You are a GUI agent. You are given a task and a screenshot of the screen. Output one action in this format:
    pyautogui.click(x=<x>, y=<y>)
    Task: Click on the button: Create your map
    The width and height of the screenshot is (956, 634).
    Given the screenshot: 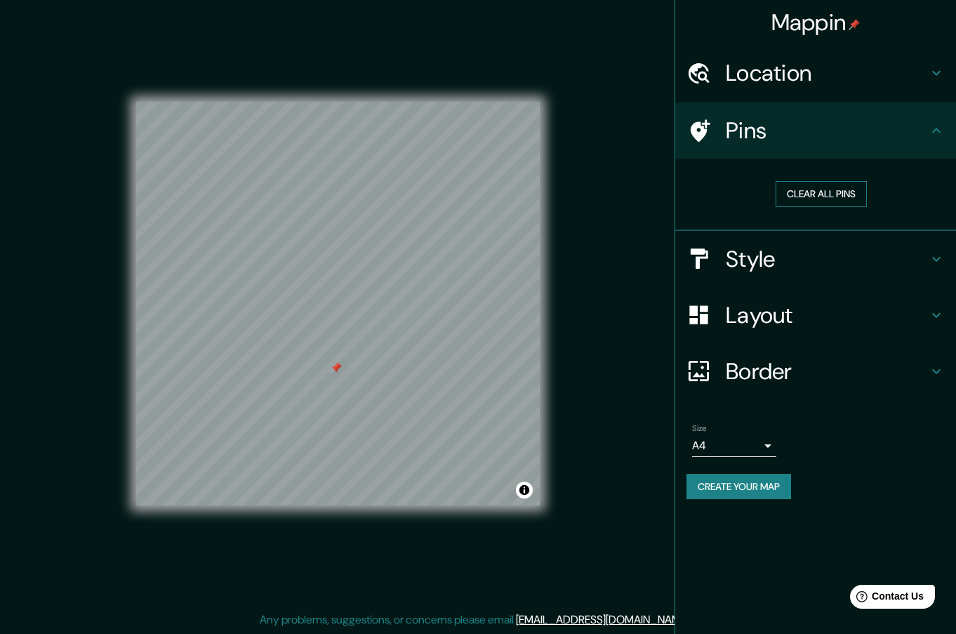 What is the action you would take?
    pyautogui.click(x=738, y=486)
    